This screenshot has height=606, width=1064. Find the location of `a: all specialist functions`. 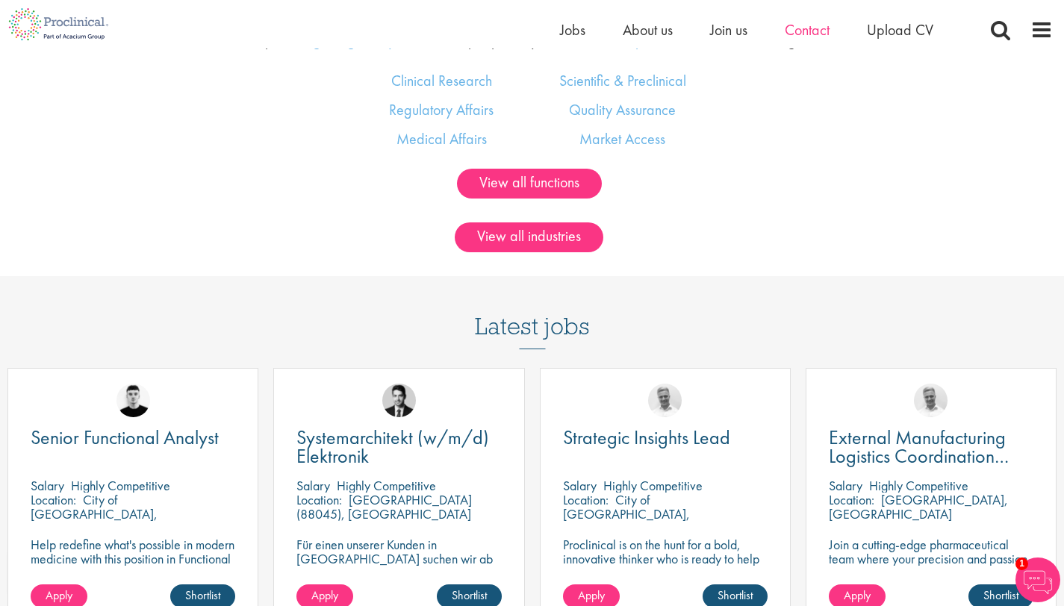

a: all specialist functions is located at coordinates (674, 40).